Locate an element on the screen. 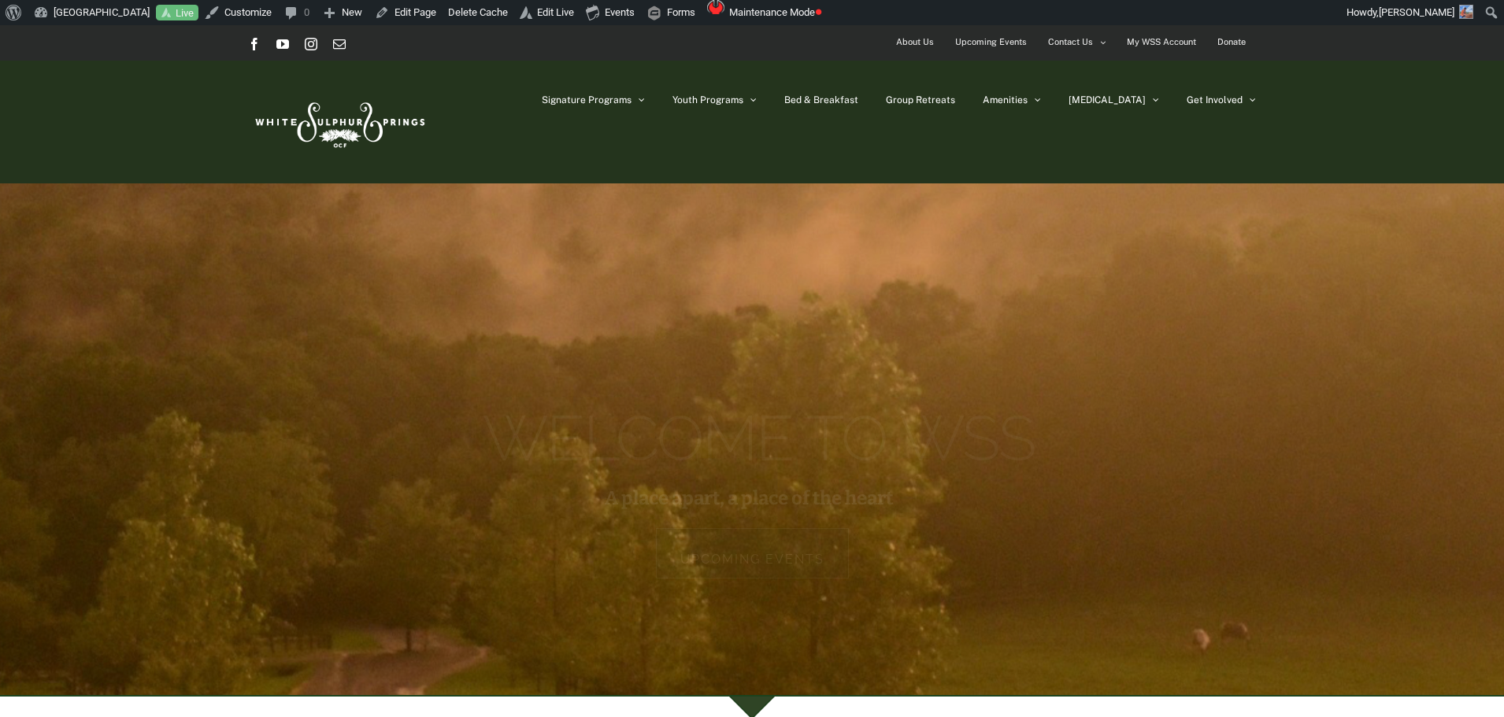 The width and height of the screenshot is (1504, 717). span: About Us is located at coordinates (915, 42).